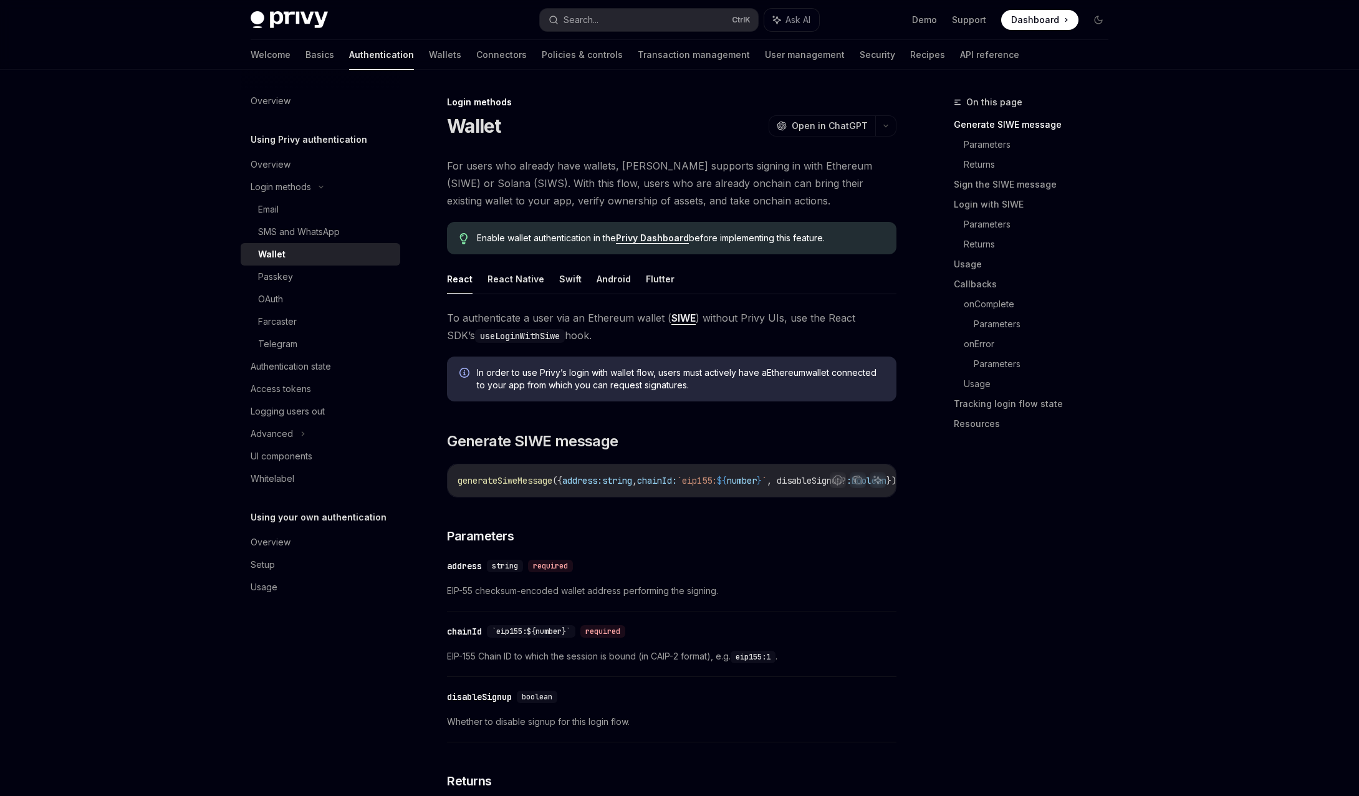  Describe the element at coordinates (320, 389) in the screenshot. I see `a: Access tokens` at that location.